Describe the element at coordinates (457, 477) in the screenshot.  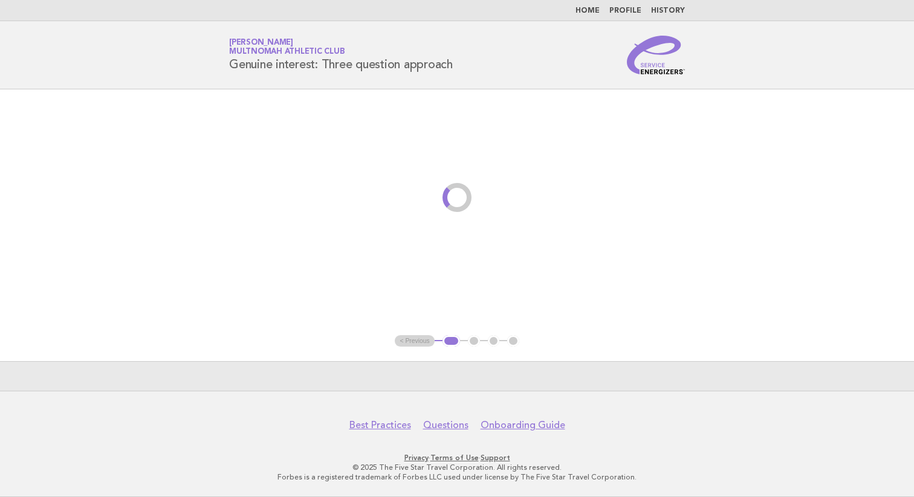
I see `p: Forbes is a registered trademark of Forbes LLC used under license by The Five Star Travel Corpora...` at that location.